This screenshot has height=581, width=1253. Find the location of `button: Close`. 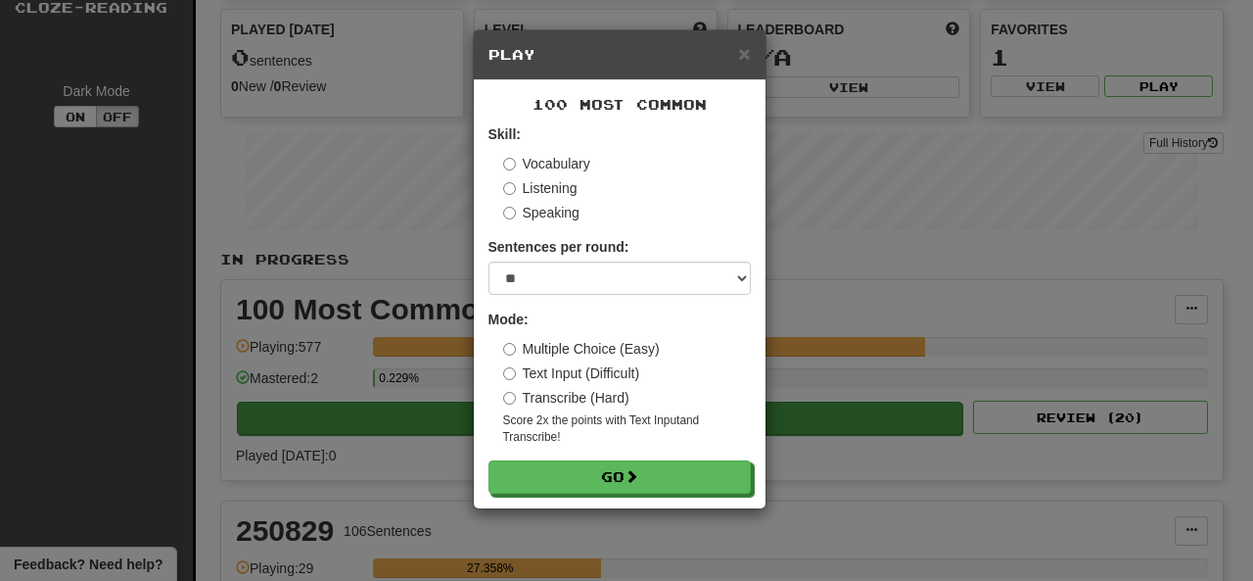

button: Close is located at coordinates (744, 53).